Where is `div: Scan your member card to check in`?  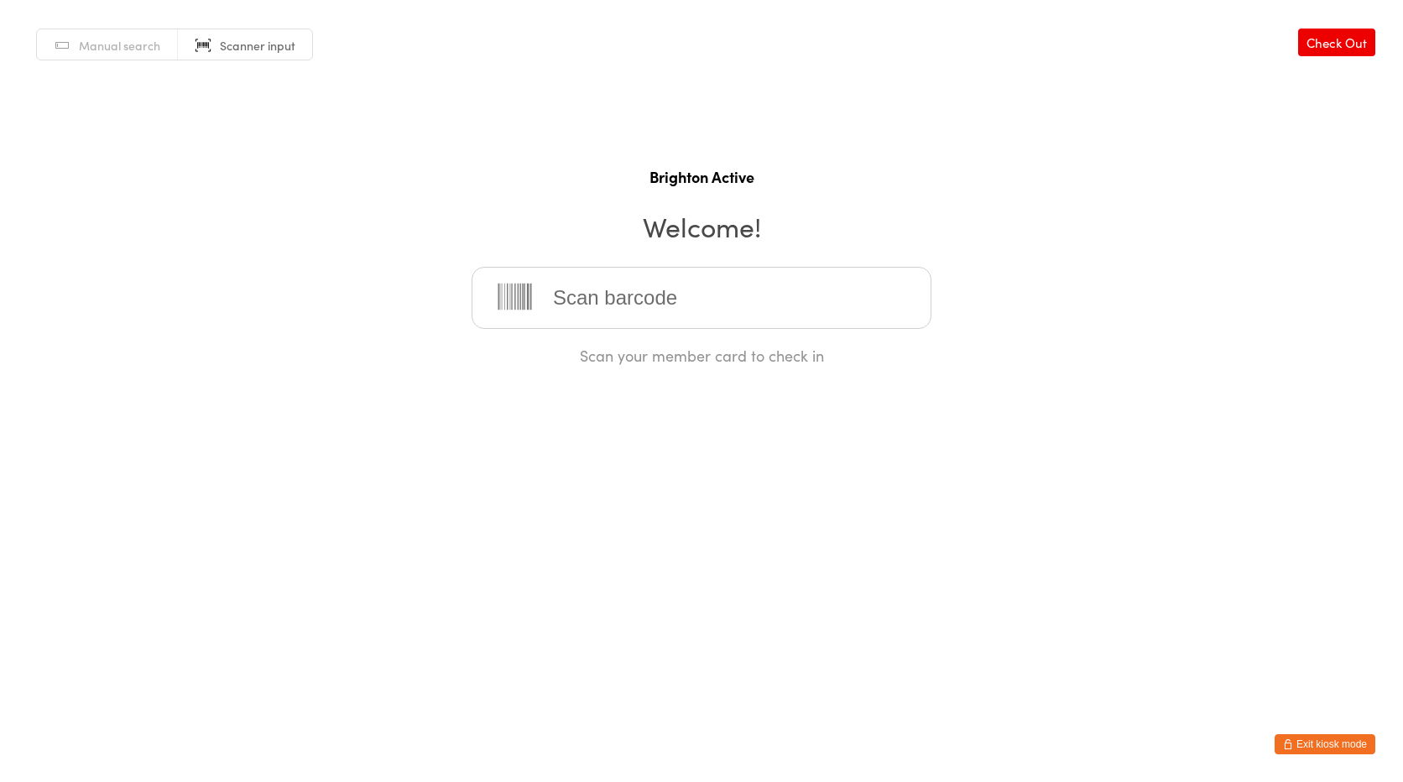
div: Scan your member card to check in is located at coordinates (702, 355).